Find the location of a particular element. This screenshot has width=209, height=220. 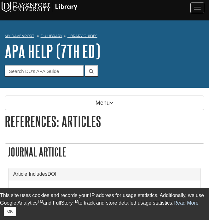

h2: Journal Article is located at coordinates (104, 152).